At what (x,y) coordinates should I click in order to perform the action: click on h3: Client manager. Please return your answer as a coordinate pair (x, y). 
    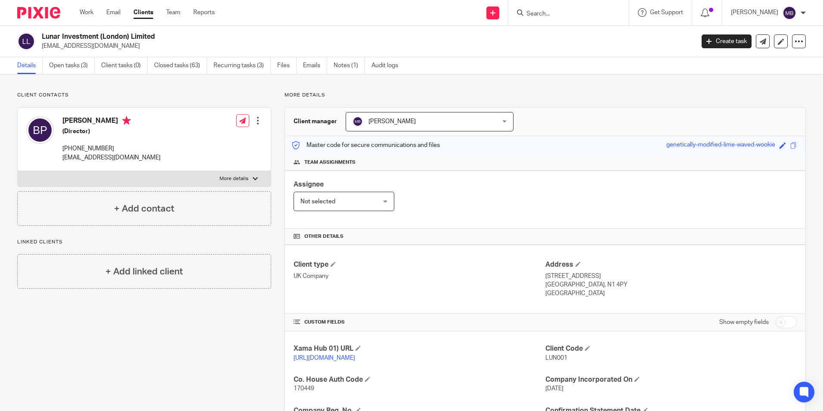
    Looking at the image, I should click on (315, 121).